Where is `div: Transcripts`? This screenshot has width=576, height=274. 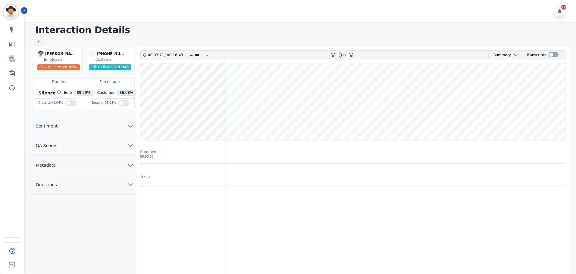
div: Transcripts is located at coordinates (536, 55).